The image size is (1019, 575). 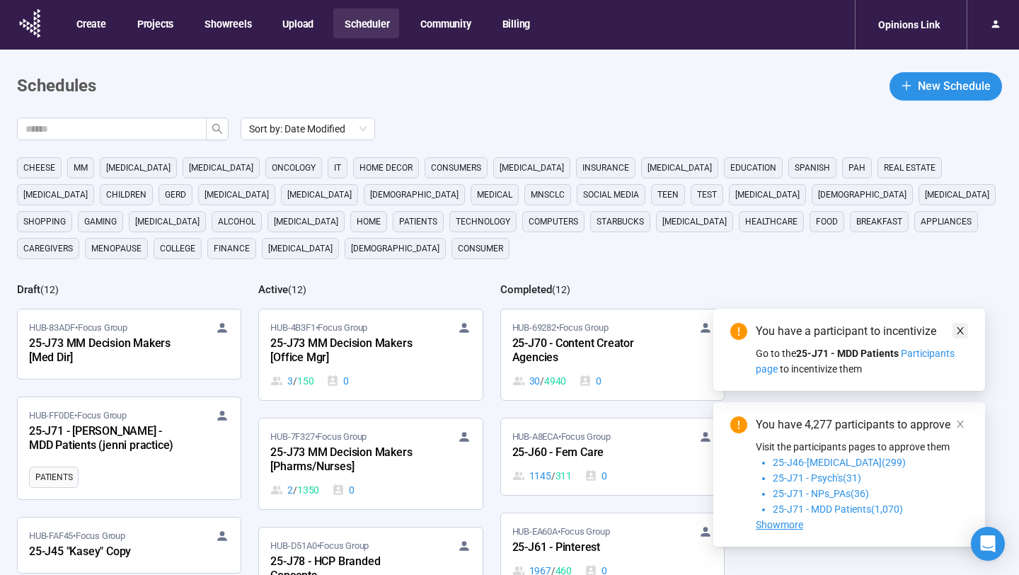 I want to click on span: caregivers, so click(x=48, y=248).